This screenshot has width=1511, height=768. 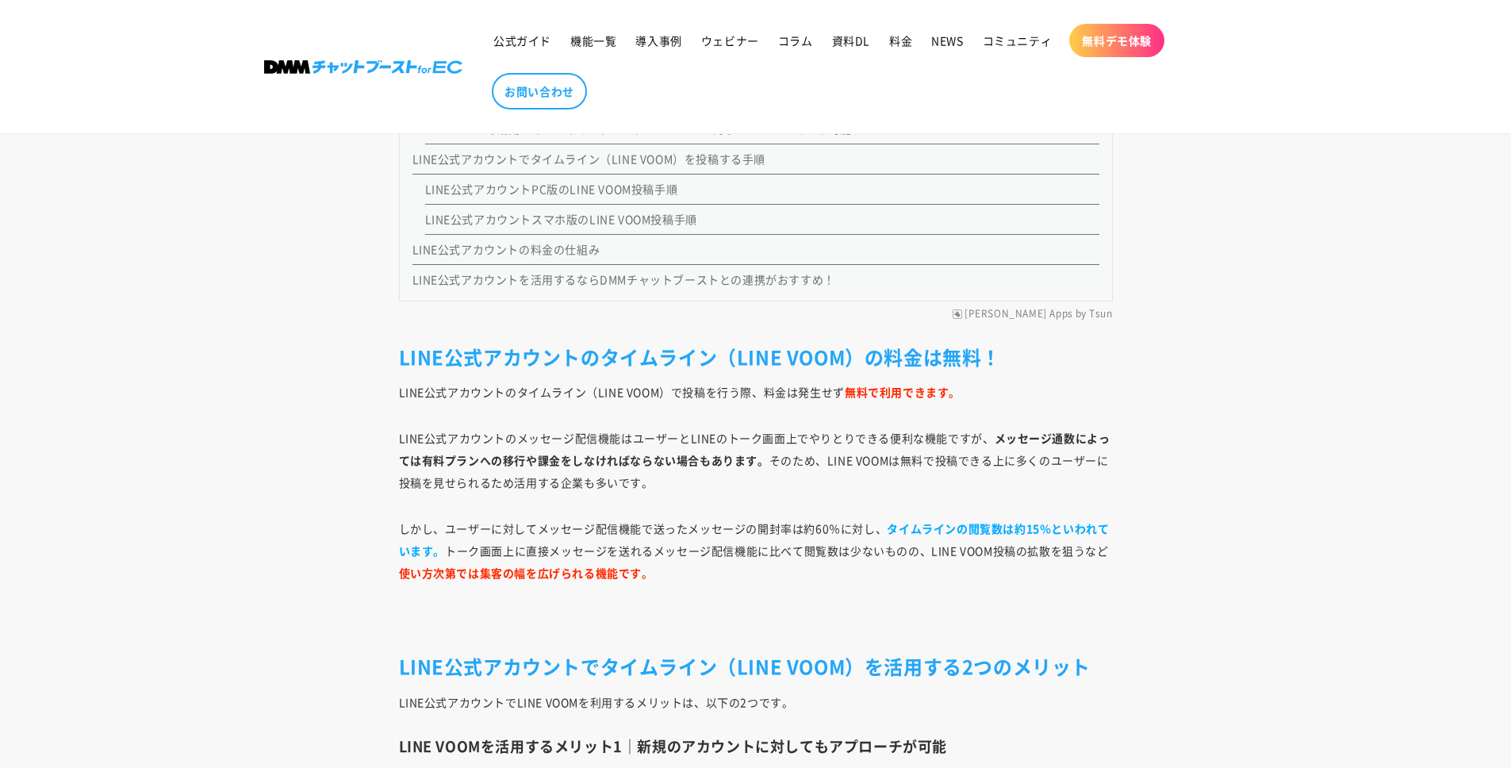 What do you see at coordinates (901, 40) in the screenshot?
I see `a: 料金` at bounding box center [901, 40].